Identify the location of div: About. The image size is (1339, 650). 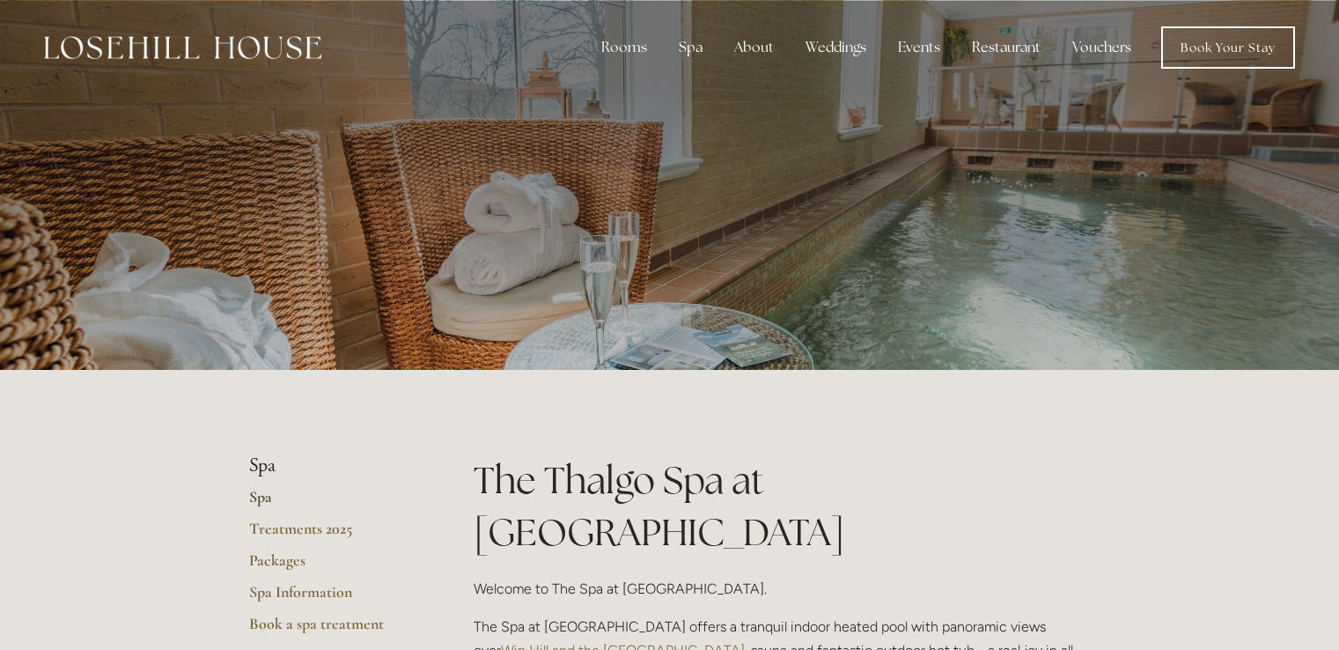
(754, 48).